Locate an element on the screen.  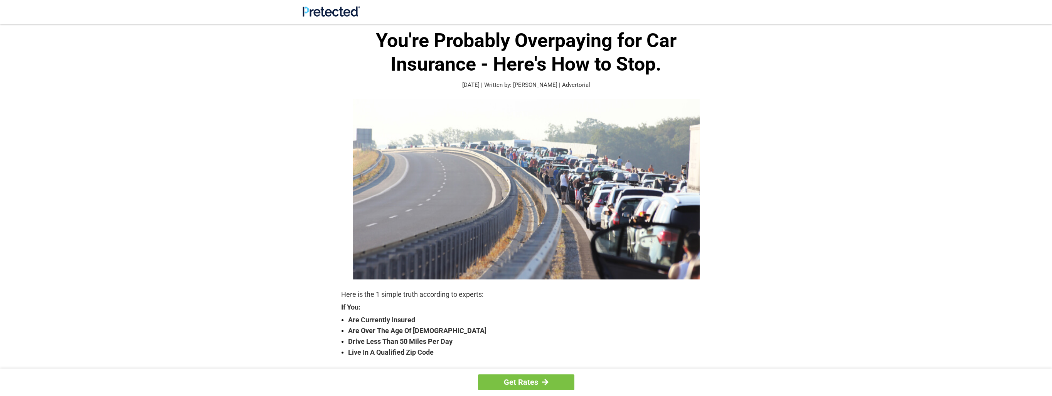
strong: Are Currently Insured is located at coordinates (530, 320).